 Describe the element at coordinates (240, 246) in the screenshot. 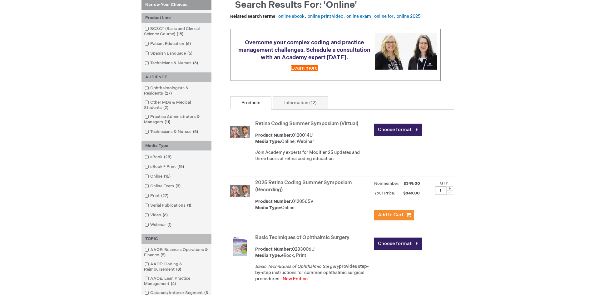

I see `img: Basic Techniques of Ophthalmic Surgery` at that location.